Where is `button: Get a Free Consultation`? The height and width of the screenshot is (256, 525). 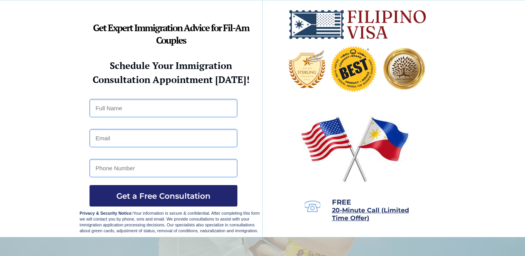
button: Get a Free Consultation is located at coordinates (164, 196).